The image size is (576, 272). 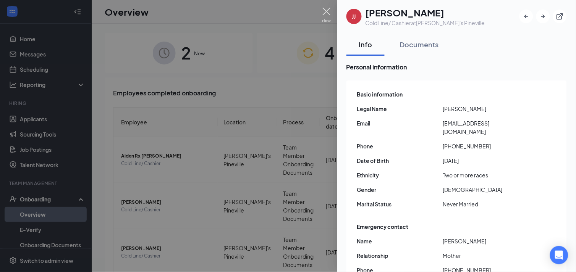 What do you see at coordinates (486, 175) in the screenshot?
I see `span: Two or more races` at bounding box center [486, 175].